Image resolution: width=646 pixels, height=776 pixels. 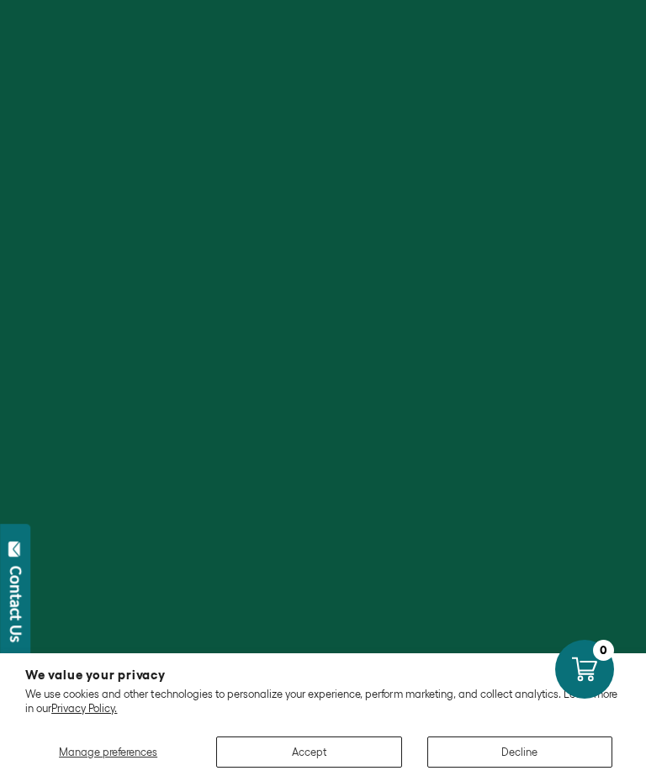 What do you see at coordinates (108, 752) in the screenshot?
I see `button: Manage preferences` at bounding box center [108, 752].